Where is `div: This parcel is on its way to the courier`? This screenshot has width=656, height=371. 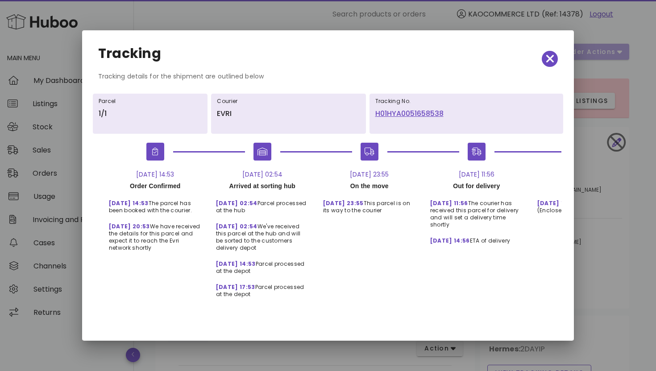
div: This parcel is on its way to the courier is located at coordinates (369, 204).